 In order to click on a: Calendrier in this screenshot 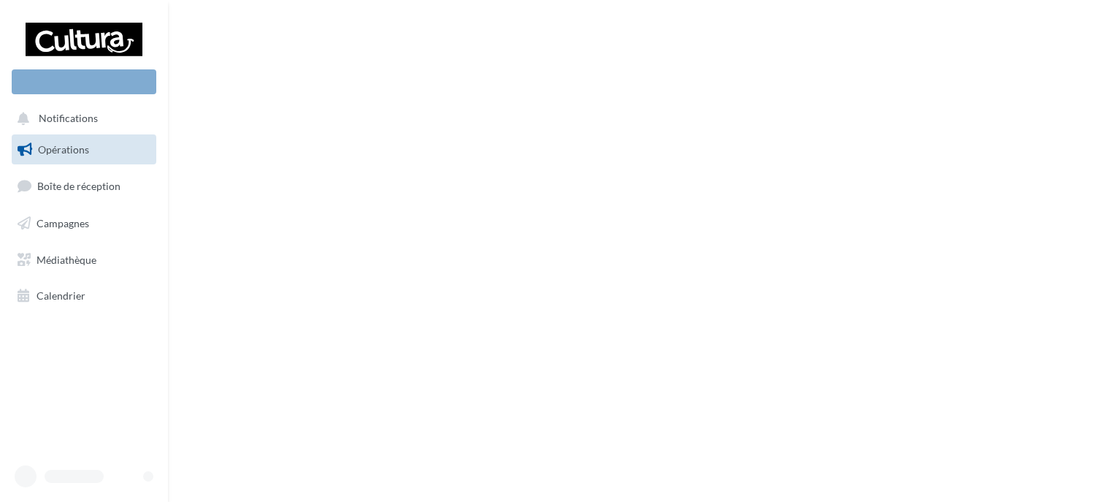, I will do `click(84, 296)`.